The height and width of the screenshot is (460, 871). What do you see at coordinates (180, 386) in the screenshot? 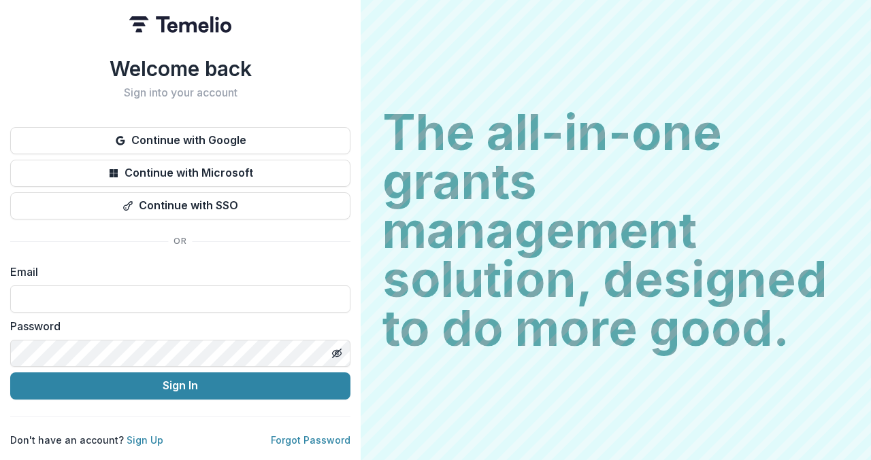
I see `button: Sign In` at bounding box center [180, 386].